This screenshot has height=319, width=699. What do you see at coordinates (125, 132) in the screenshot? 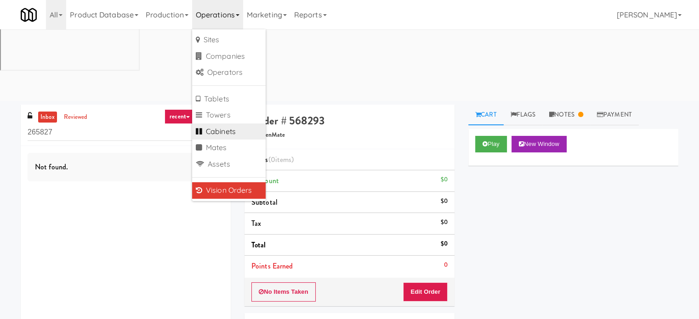
I see `input: Search vision orders` at bounding box center [125, 132].